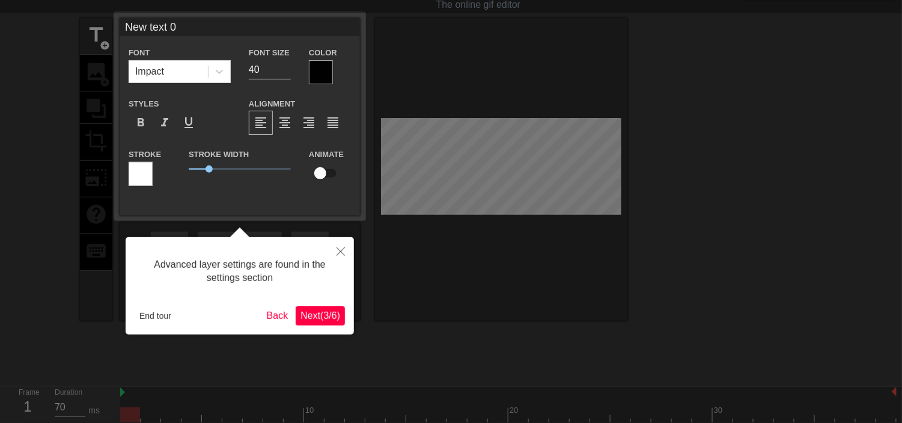  What do you see at coordinates (341, 251) in the screenshot?
I see `button: Close` at bounding box center [341, 251].